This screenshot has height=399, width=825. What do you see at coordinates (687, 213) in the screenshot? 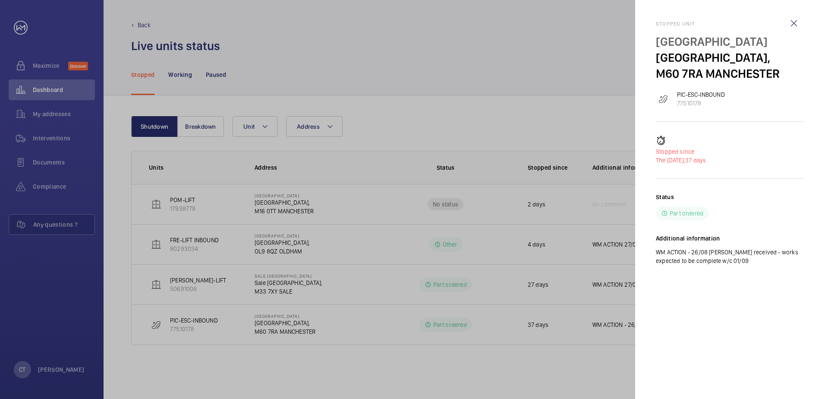
I see `p: Part ordered` at bounding box center [687, 213].